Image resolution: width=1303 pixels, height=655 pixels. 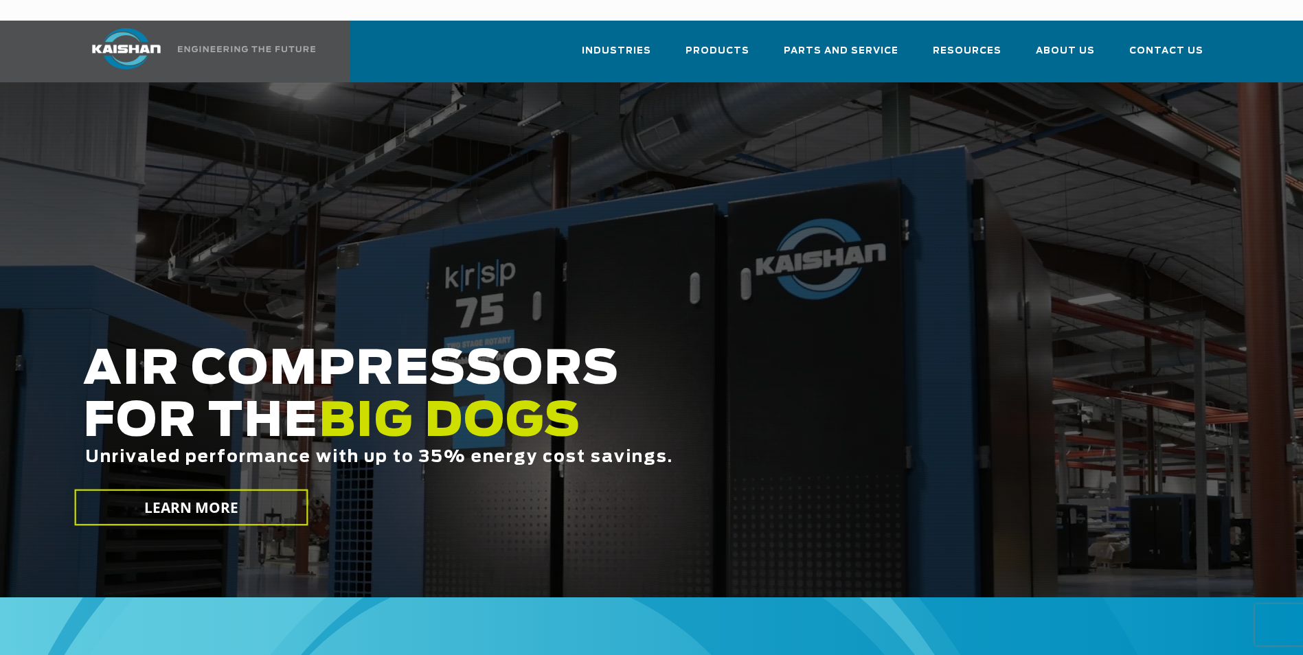 What do you see at coordinates (247, 49) in the screenshot?
I see `img: Engineering the future` at bounding box center [247, 49].